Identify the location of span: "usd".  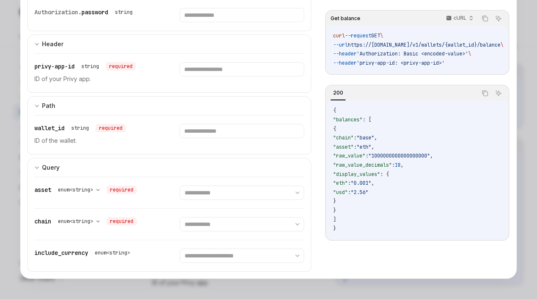
(340, 192).